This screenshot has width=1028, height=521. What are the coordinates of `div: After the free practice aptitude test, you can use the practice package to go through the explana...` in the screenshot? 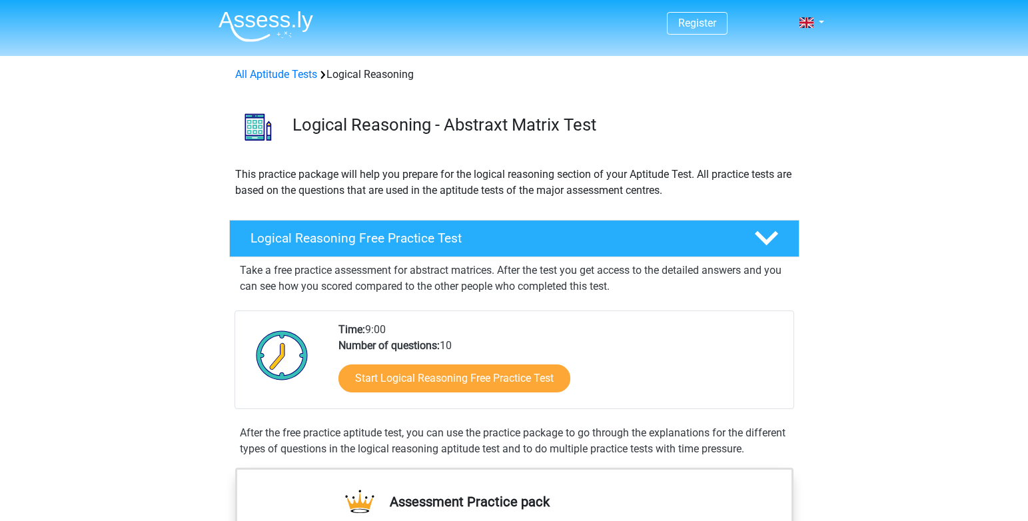 It's located at (514, 441).